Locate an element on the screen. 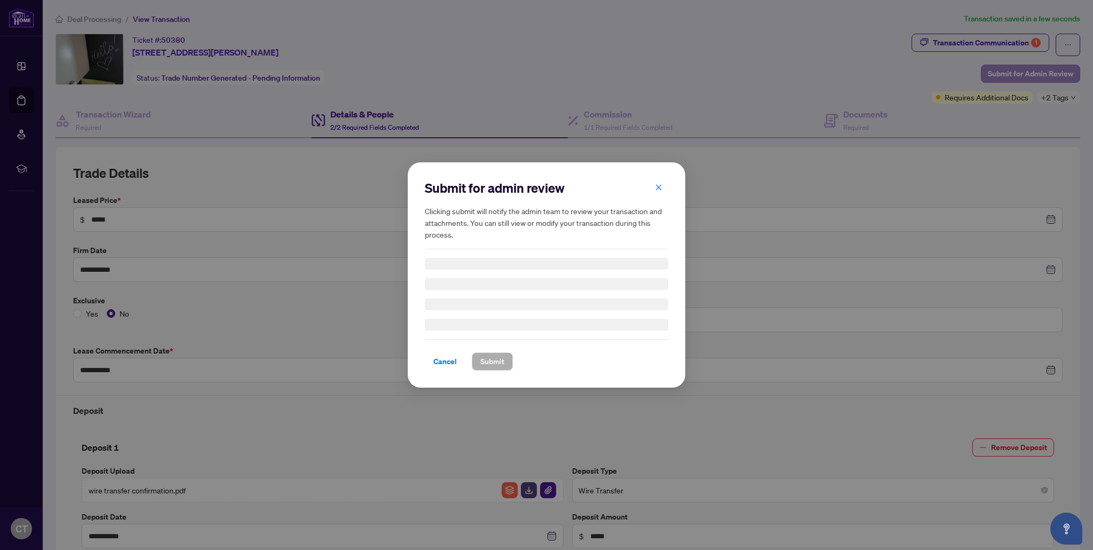 This screenshot has height=550, width=1093. h2: Submit for admin review is located at coordinates (547, 188).